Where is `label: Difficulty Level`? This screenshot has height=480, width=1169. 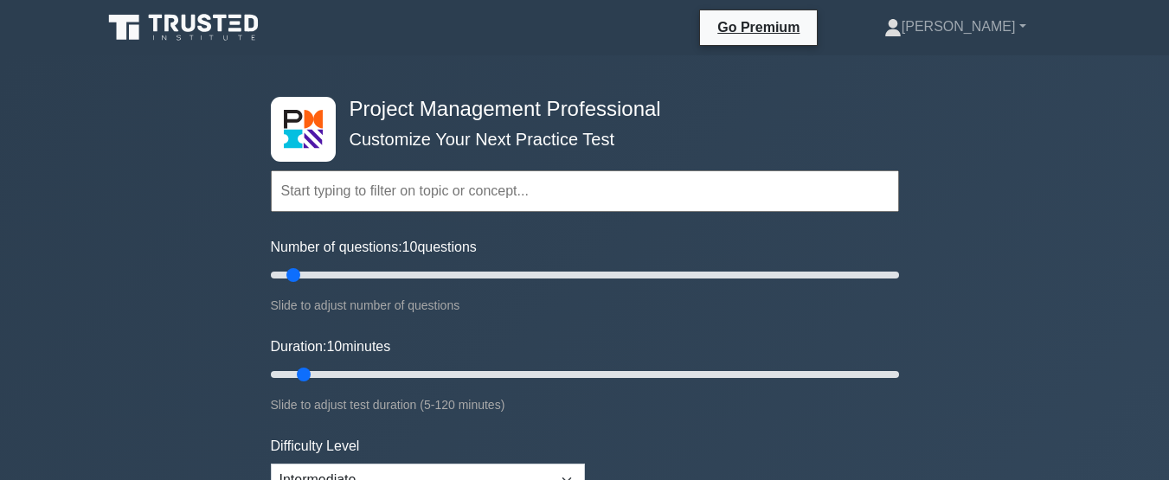
label: Difficulty Level is located at coordinates (315, 447).